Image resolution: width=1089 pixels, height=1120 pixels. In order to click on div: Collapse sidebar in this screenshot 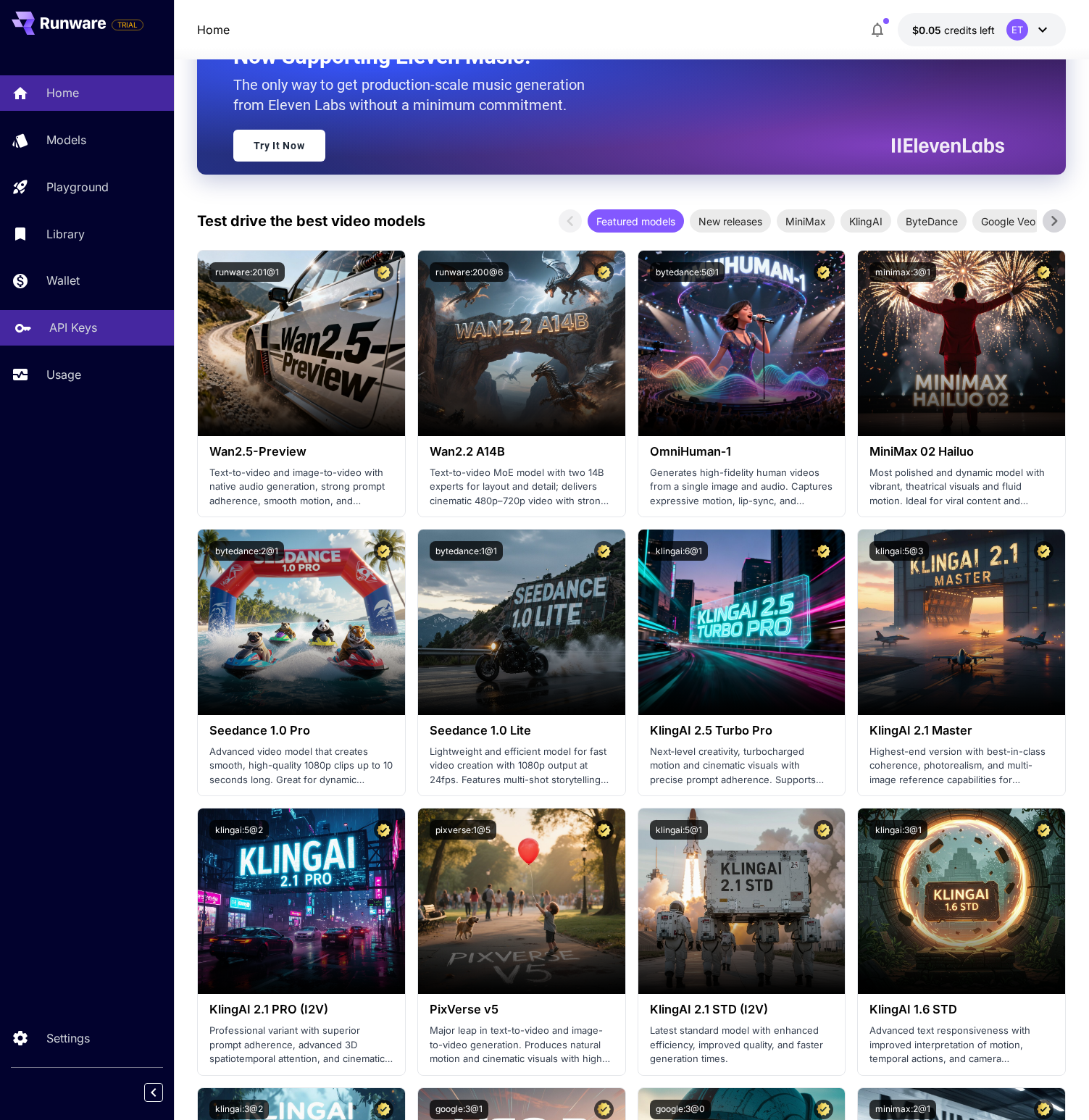, I will do `click(164, 1093)`.